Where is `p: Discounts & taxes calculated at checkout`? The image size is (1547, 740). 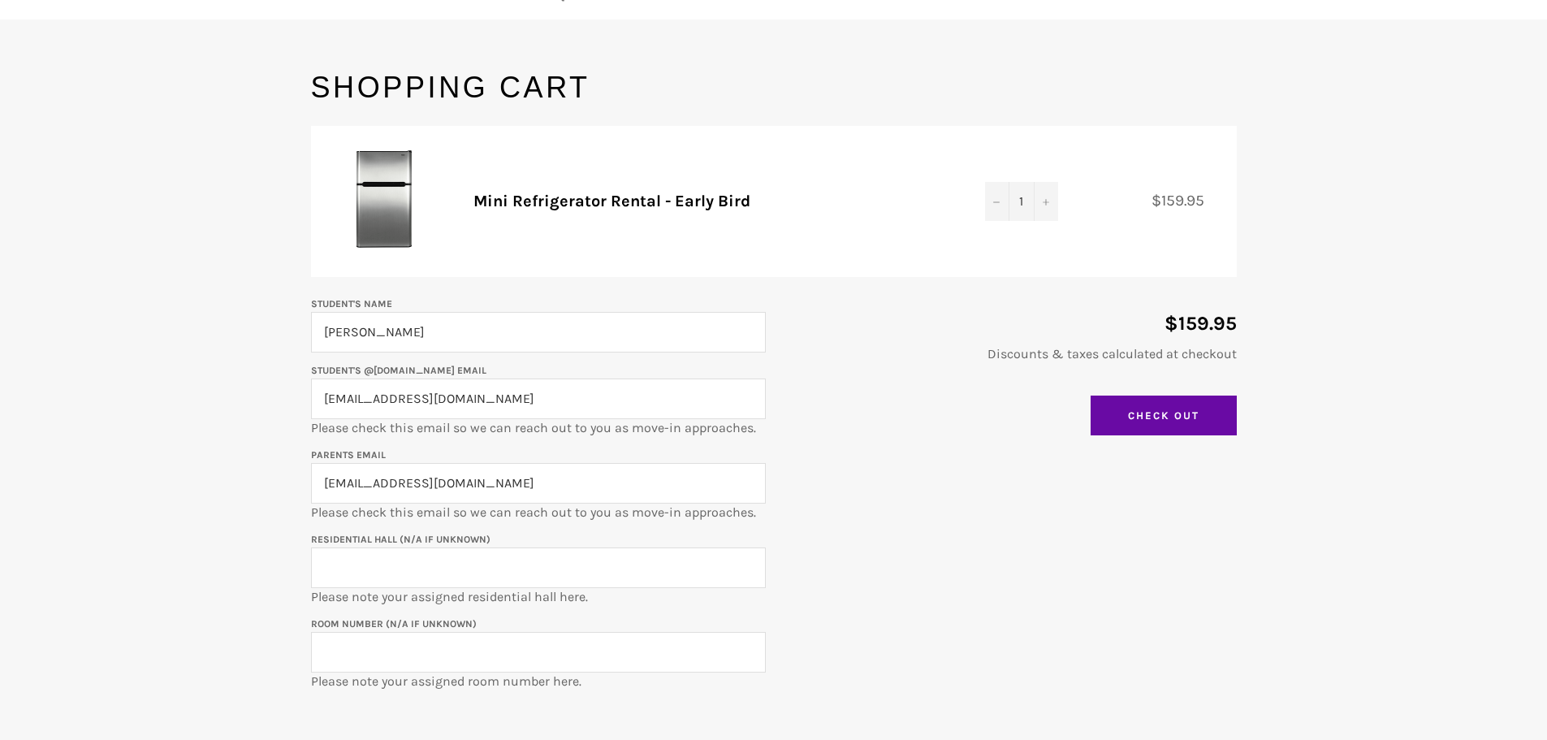
p: Discounts & taxes calculated at checkout is located at coordinates (1009, 354).